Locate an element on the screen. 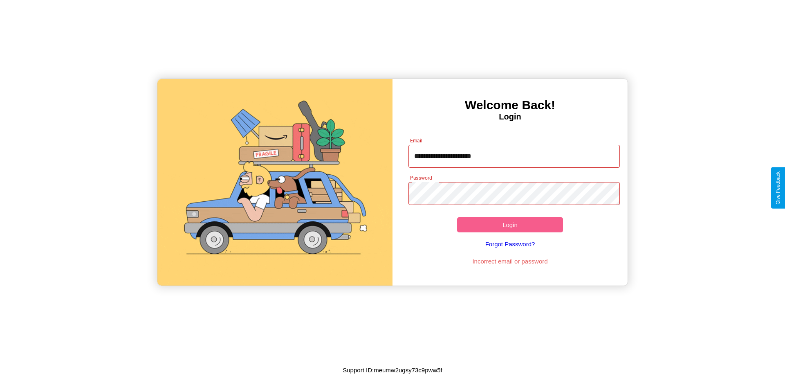 This screenshot has height=376, width=785. label: Email is located at coordinates (416, 140).